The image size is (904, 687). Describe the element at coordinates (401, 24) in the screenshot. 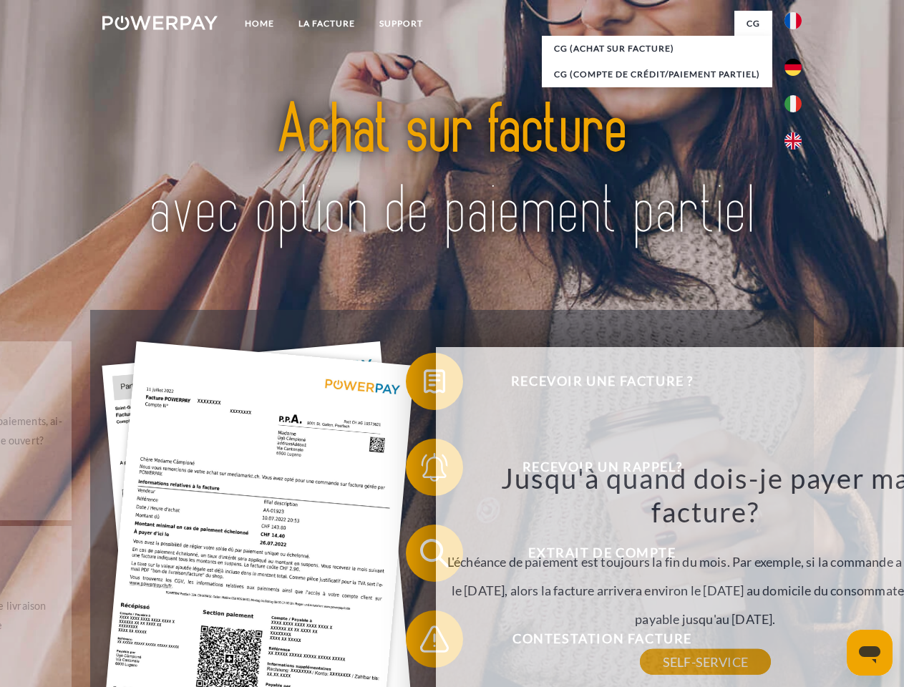

I see `a: Support` at that location.